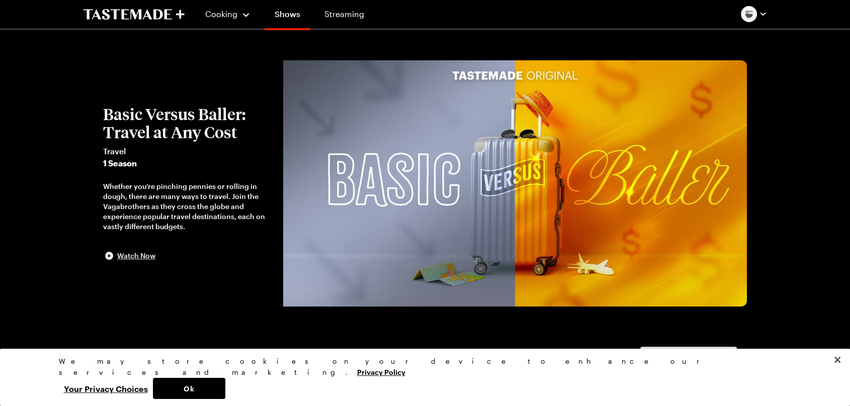  Describe the element at coordinates (106, 389) in the screenshot. I see `button: Your Privacy Choices` at that location.